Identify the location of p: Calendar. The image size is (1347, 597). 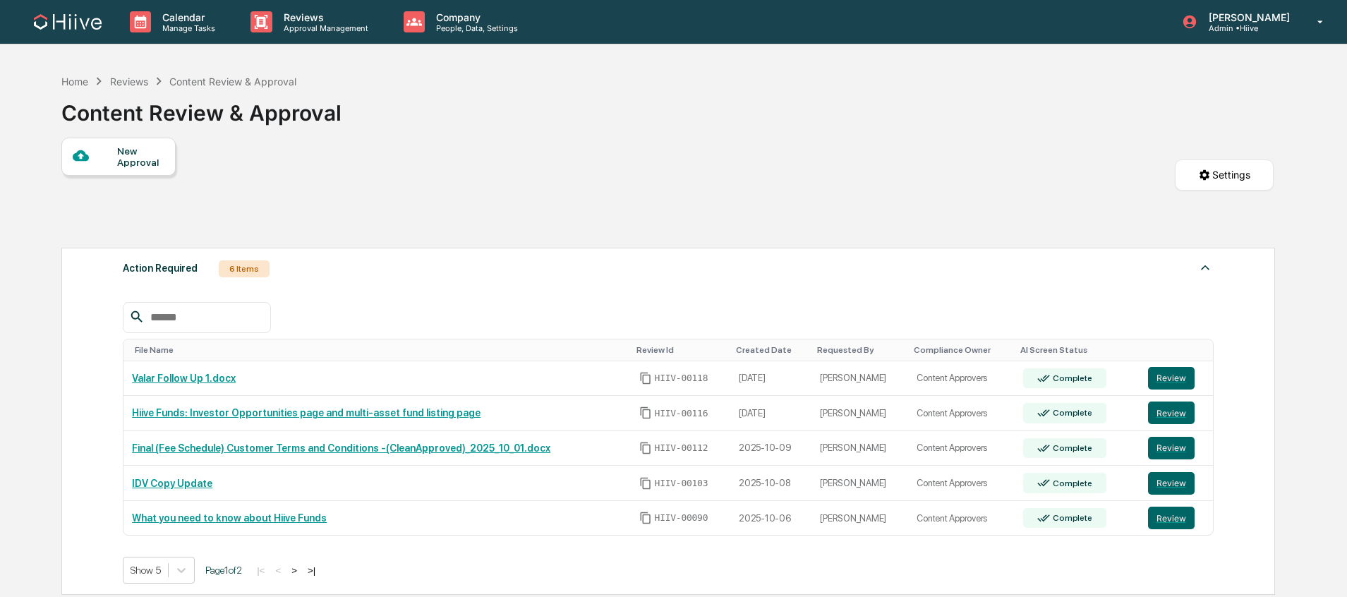
(186, 17).